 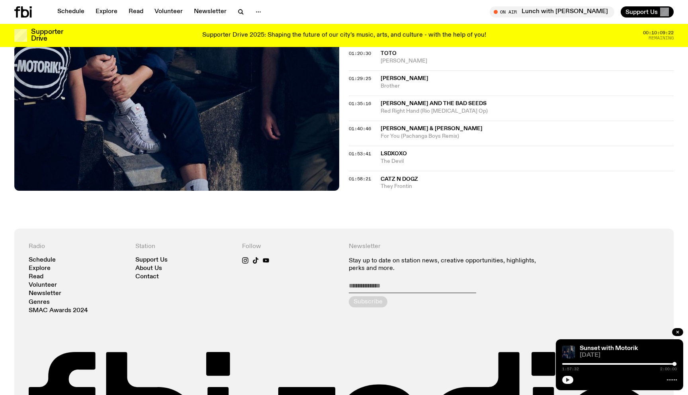 What do you see at coordinates (669, 369) in the screenshot?
I see `span: 2:00:00` at bounding box center [669, 369].